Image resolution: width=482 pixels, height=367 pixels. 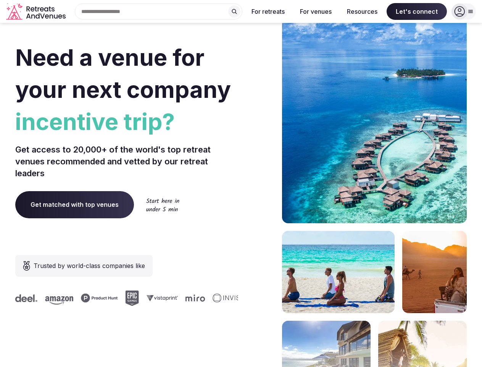 I want to click on span: Trusted by world-class companies like, so click(x=89, y=265).